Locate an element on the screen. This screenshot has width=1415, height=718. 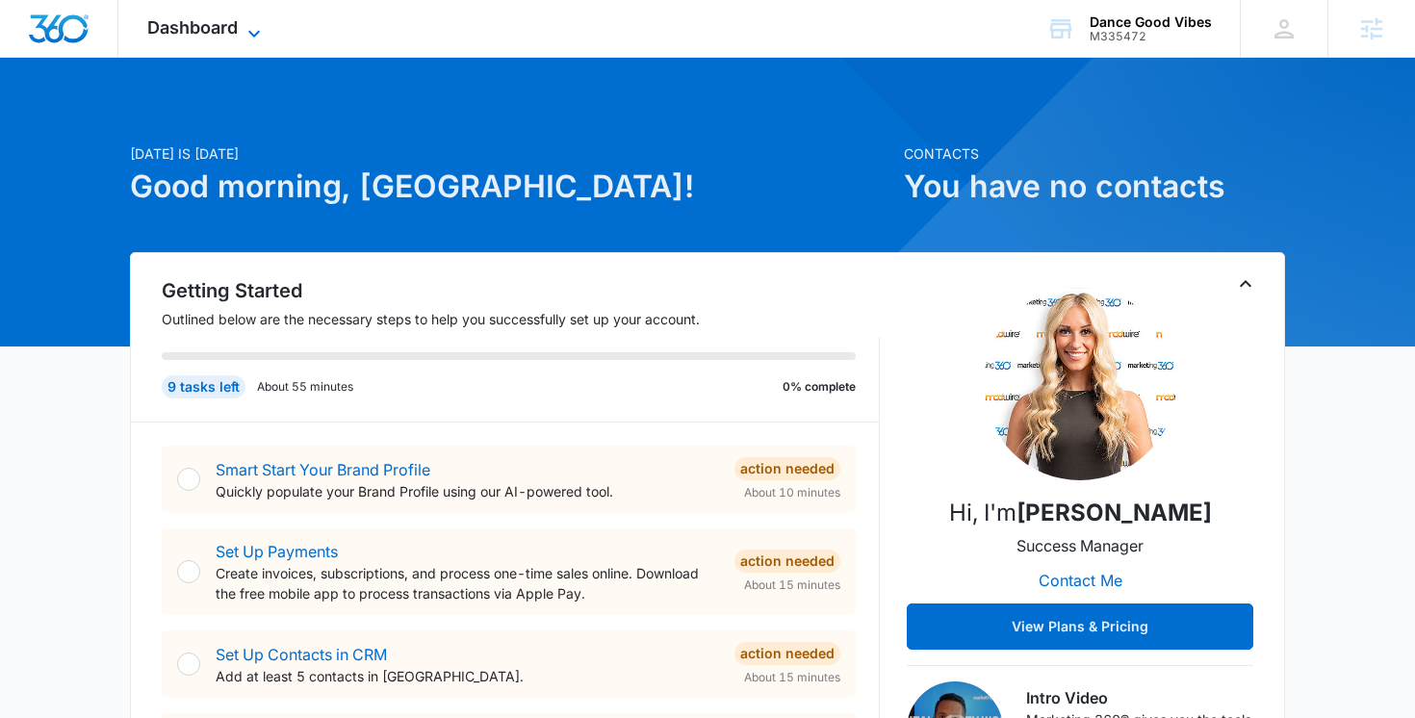
h1: You have no contacts is located at coordinates (1095, 187).